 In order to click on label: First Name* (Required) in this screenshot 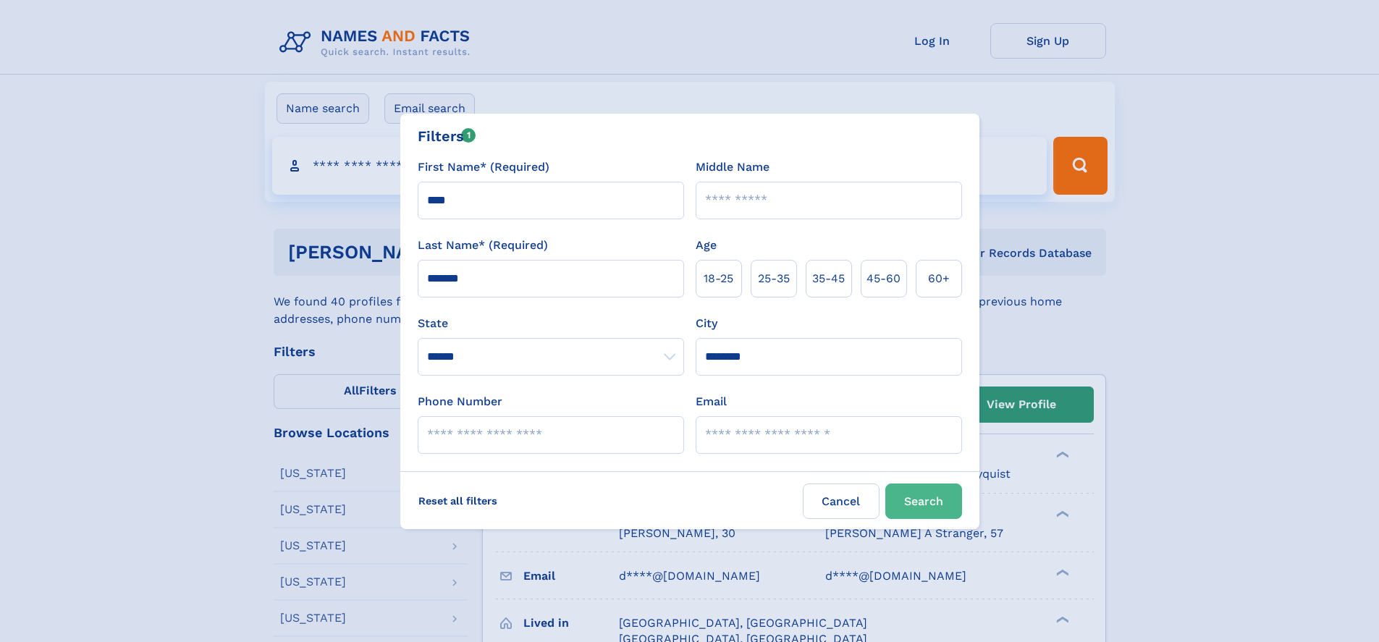, I will do `click(484, 167)`.